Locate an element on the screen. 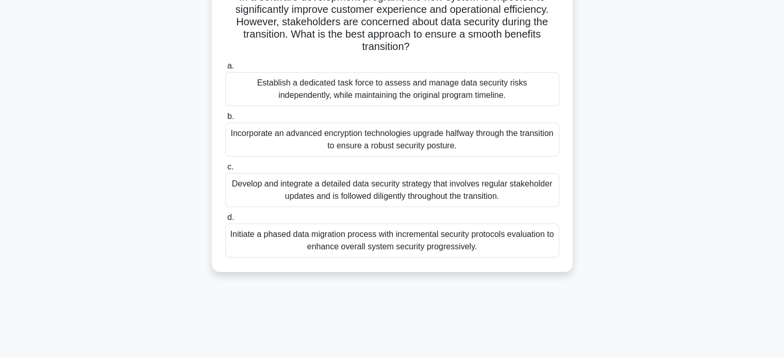 The width and height of the screenshot is (784, 358). div: Initiate a phased data migration process with incremental security protocols evaluation to enhanc... is located at coordinates (392, 241).